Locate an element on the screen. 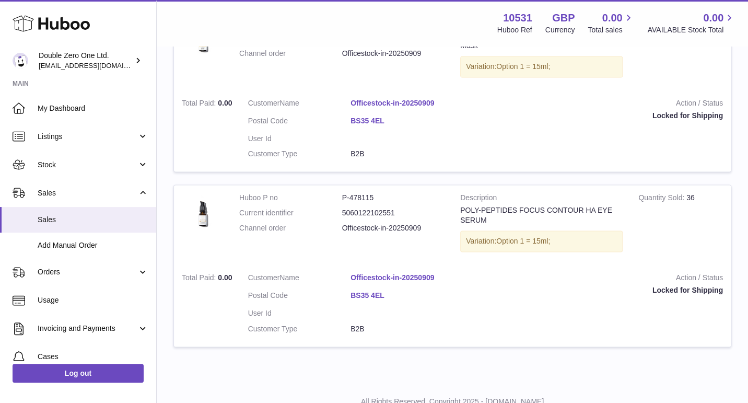 This screenshot has width=748, height=403. a: 0.00 AVAILABLE Stock Total is located at coordinates (691, 23).